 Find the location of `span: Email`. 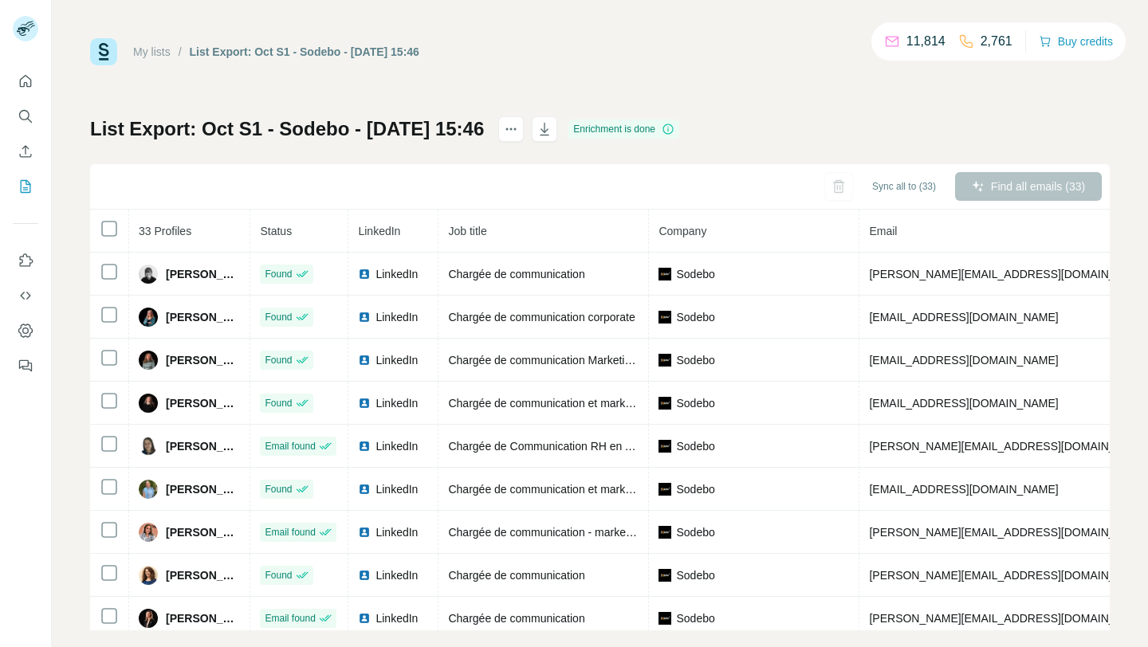

span: Email is located at coordinates (882, 231).